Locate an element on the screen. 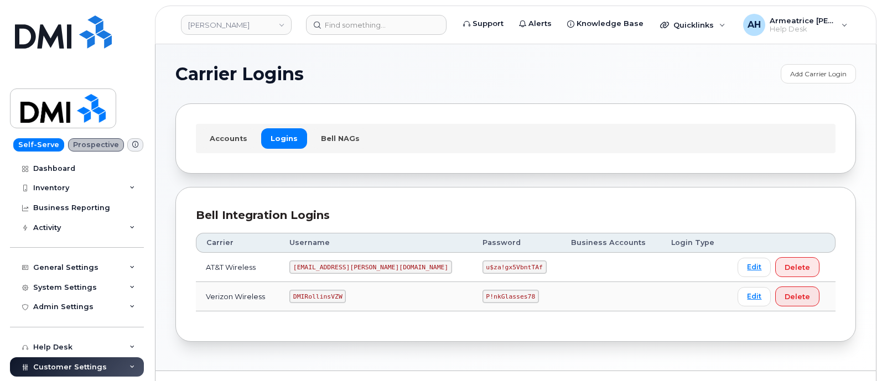  th: Password is located at coordinates (517, 243).